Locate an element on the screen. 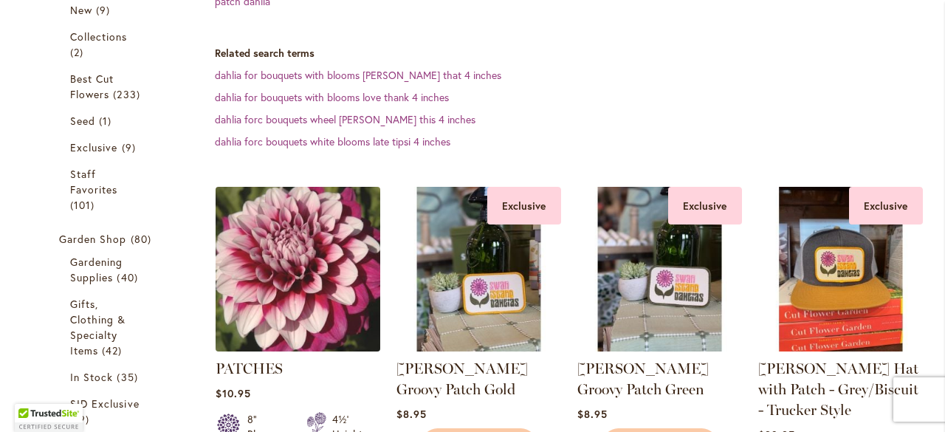 Image resolution: width=945 pixels, height=432 pixels. a: SID Exclusive is located at coordinates (107, 411).